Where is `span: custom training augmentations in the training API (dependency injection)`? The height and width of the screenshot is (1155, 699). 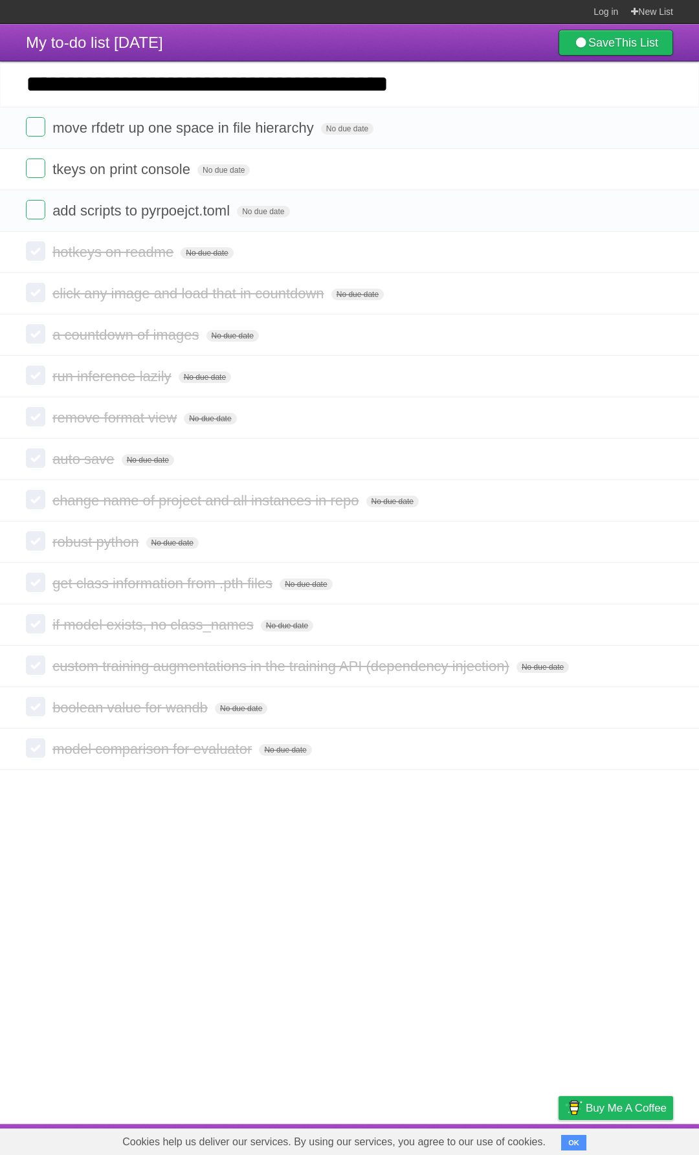 span: custom training augmentations in the training API (dependency injection) is located at coordinates (282, 666).